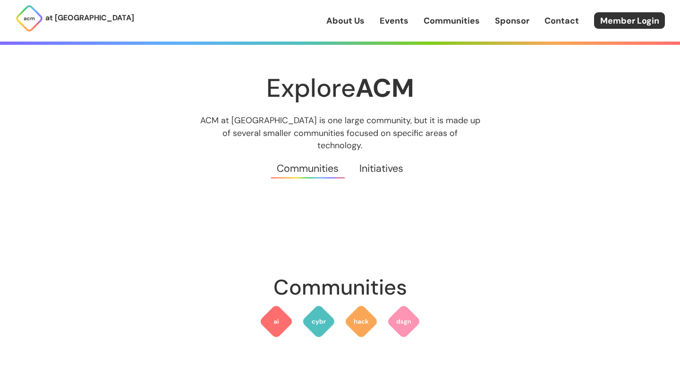 This screenshot has height=372, width=680. What do you see at coordinates (340, 287) in the screenshot?
I see `h2: Communities` at bounding box center [340, 287].